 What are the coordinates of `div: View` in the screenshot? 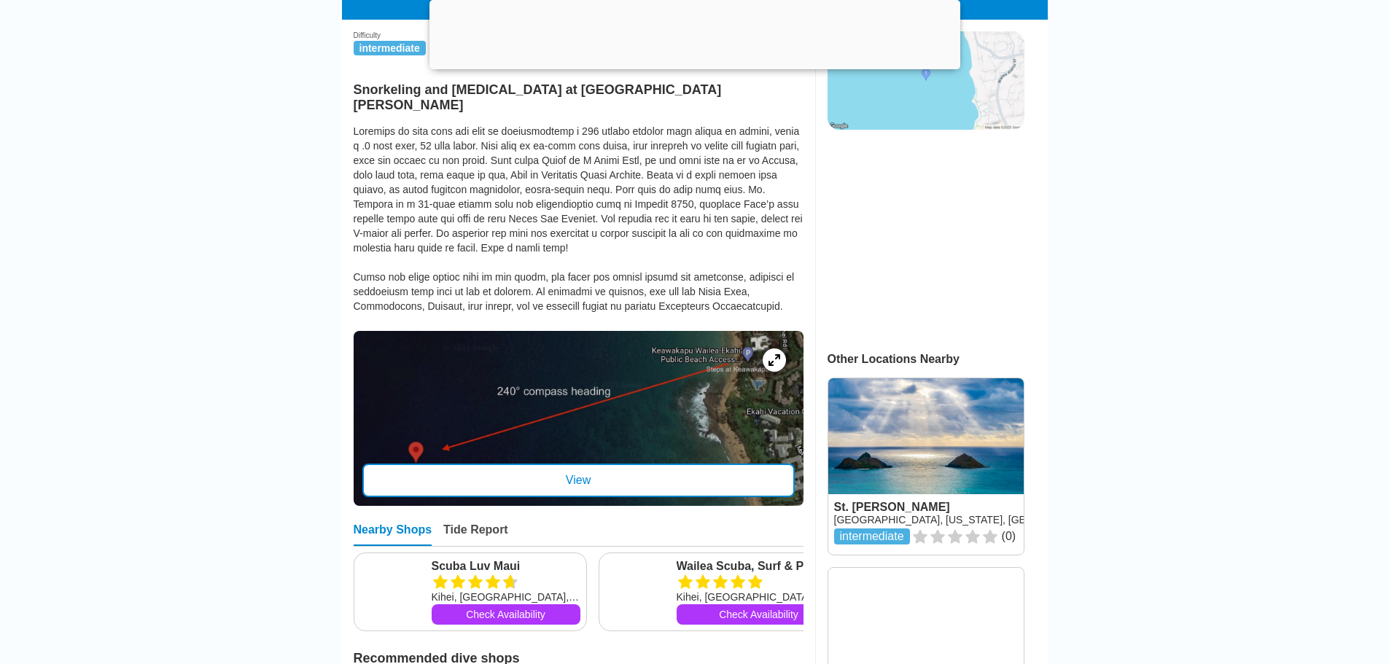 It's located at (578, 481).